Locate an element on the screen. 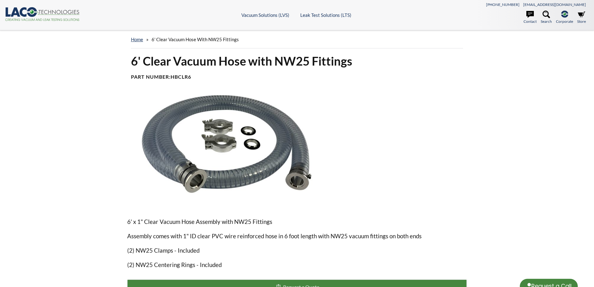  a: Leak Test Solutions (LTS) is located at coordinates (326, 15).